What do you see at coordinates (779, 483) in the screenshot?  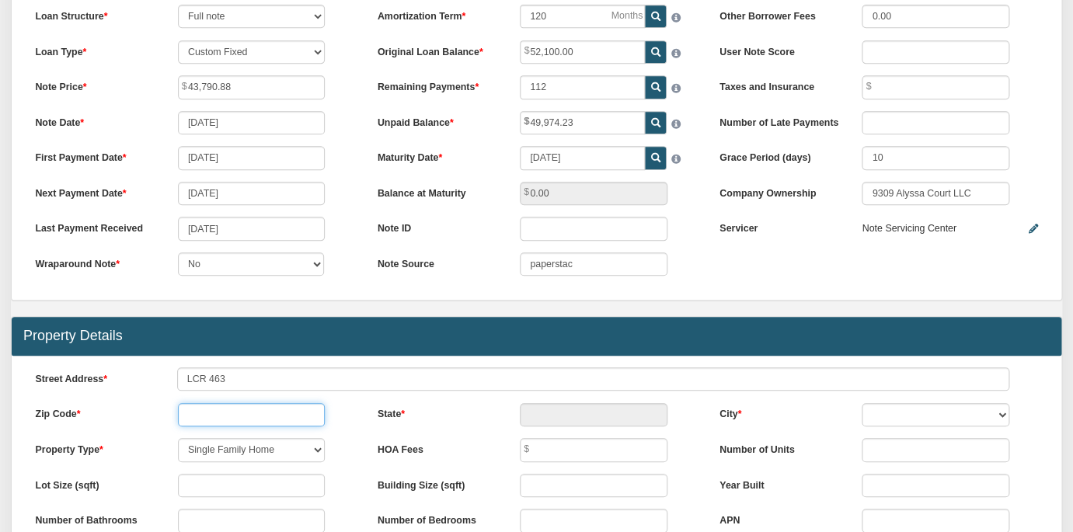 I see `label: Year Built` at bounding box center [779, 483].